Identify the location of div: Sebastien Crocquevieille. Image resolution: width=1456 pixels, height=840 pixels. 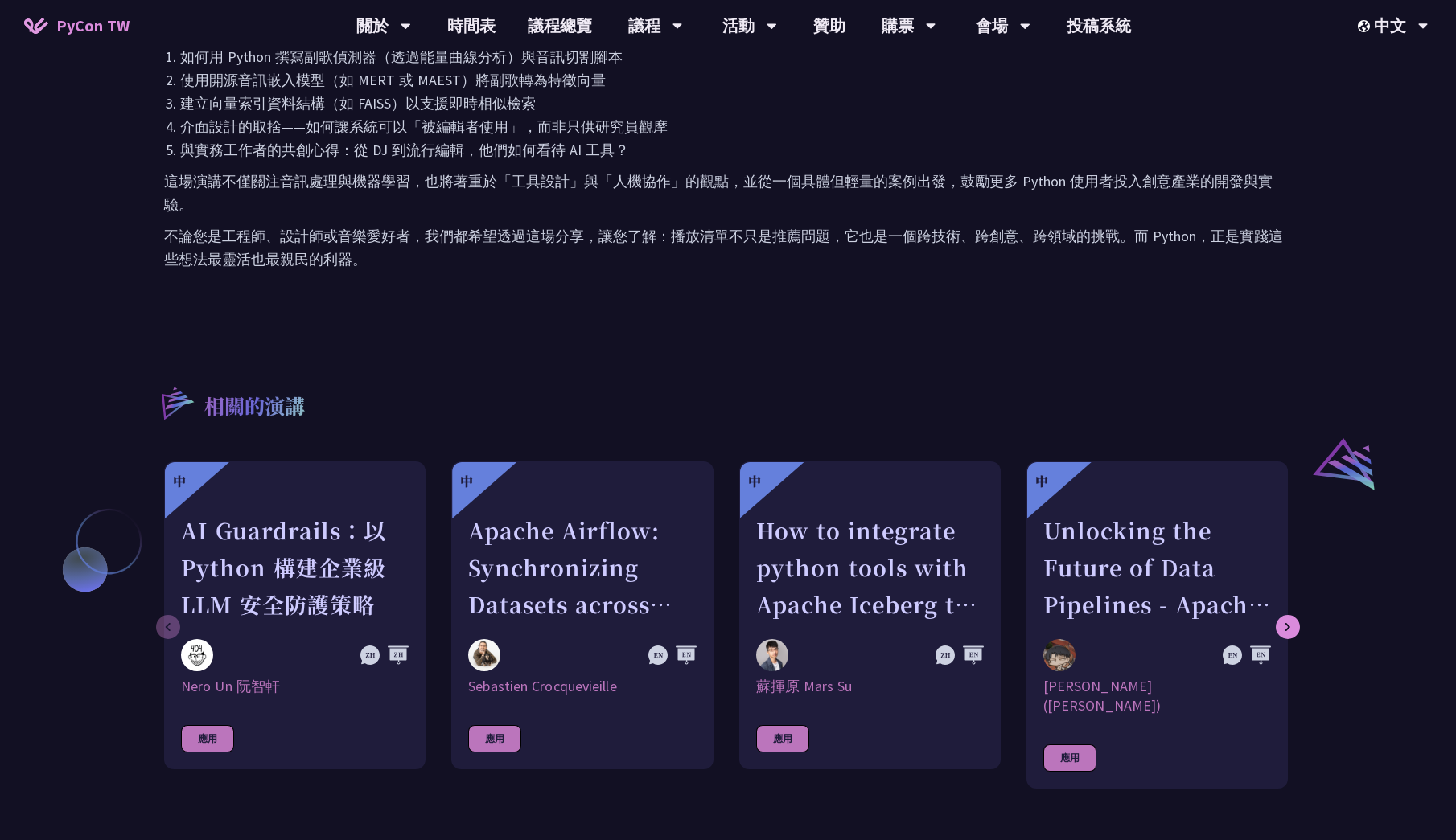
(582, 687).